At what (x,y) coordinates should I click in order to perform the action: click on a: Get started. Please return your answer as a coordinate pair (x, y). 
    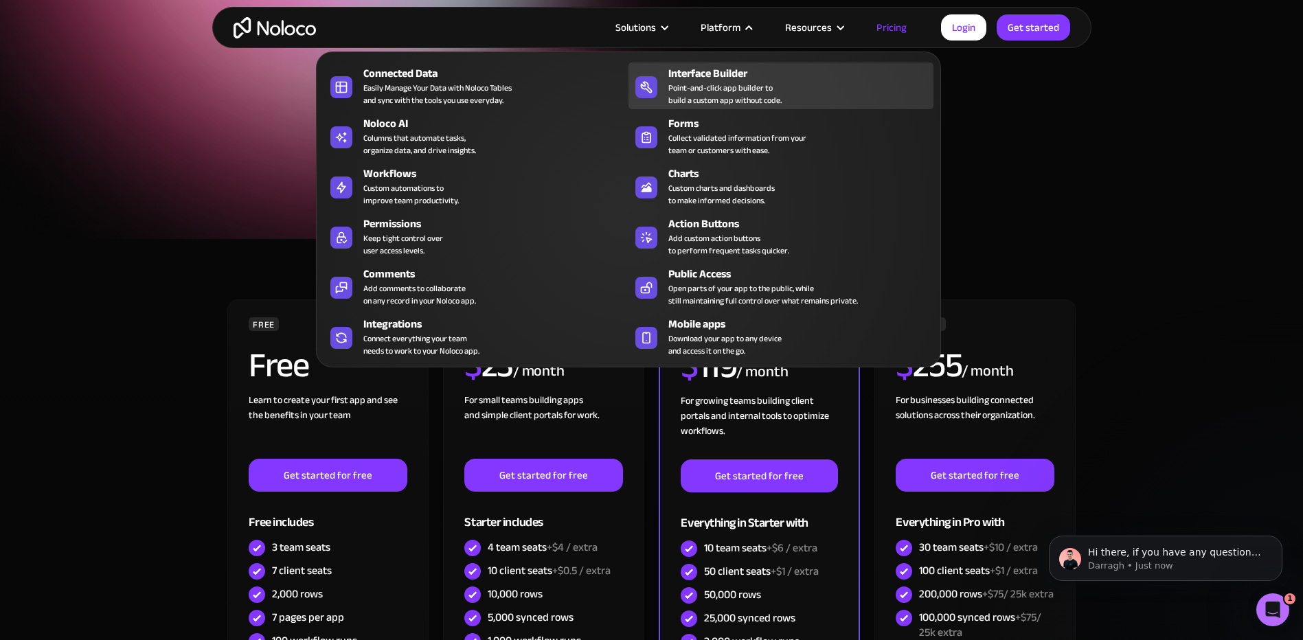
    Looking at the image, I should click on (1033, 27).